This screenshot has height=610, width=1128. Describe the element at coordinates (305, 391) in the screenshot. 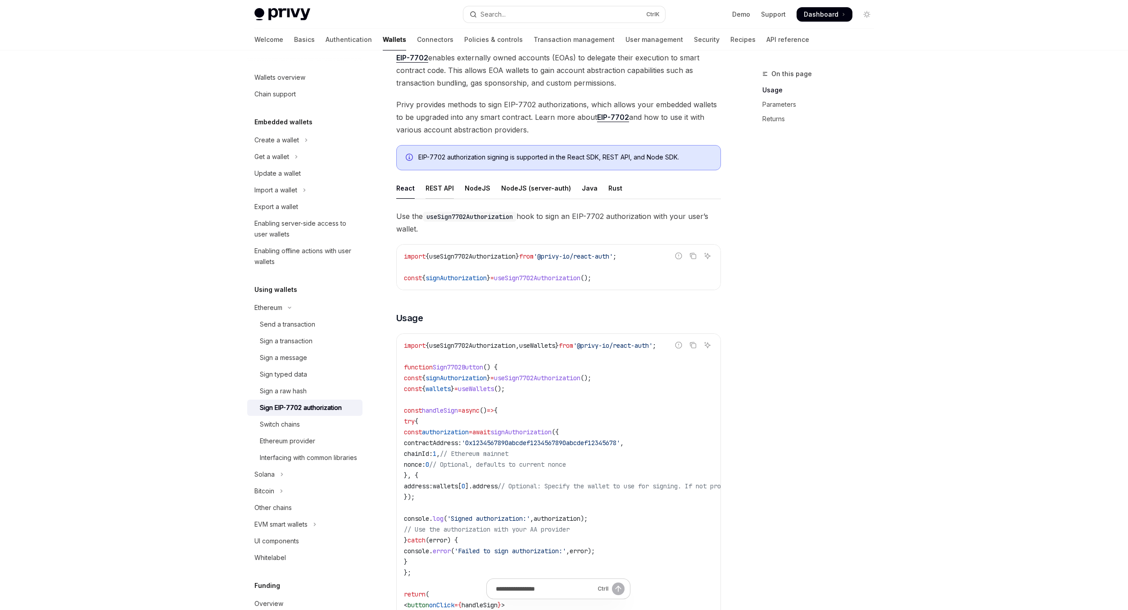

I see `a: Sign a raw hash` at that location.